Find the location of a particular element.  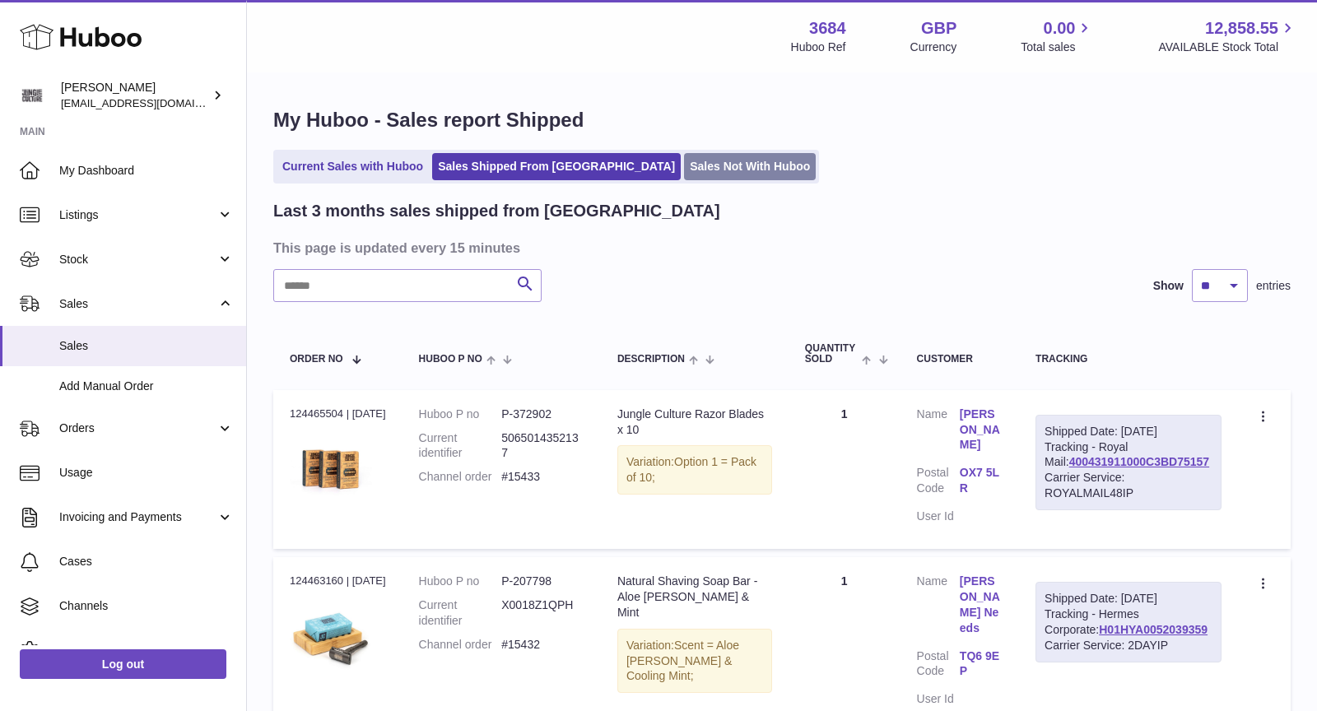

span: Channels is located at coordinates (147, 606).